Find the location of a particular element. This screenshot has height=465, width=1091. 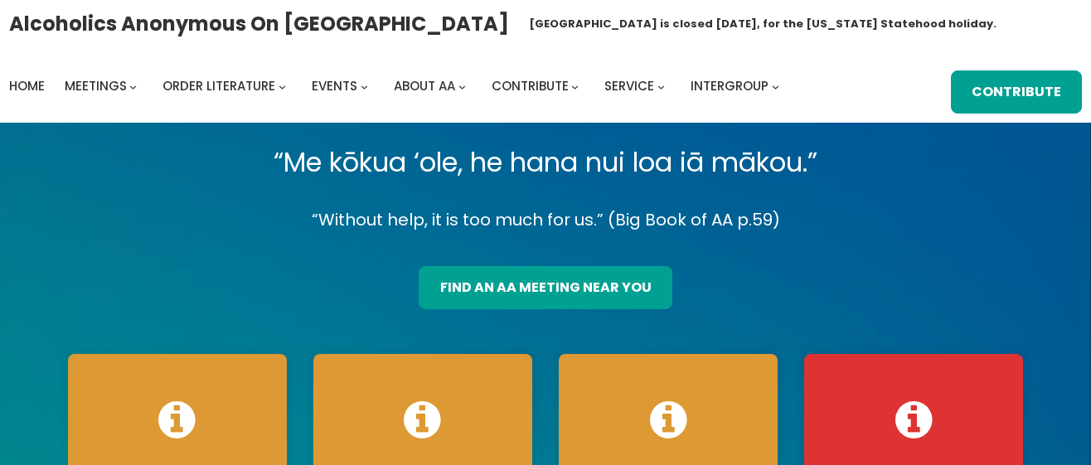

a: Service is located at coordinates (629, 86).